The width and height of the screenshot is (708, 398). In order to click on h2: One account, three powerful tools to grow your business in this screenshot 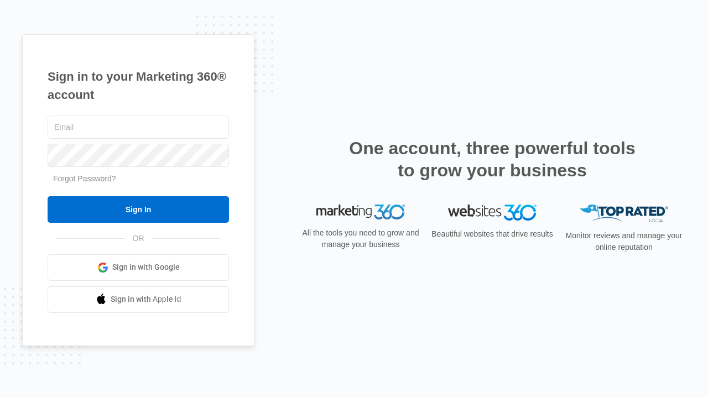, I will do `click(492, 159)`.